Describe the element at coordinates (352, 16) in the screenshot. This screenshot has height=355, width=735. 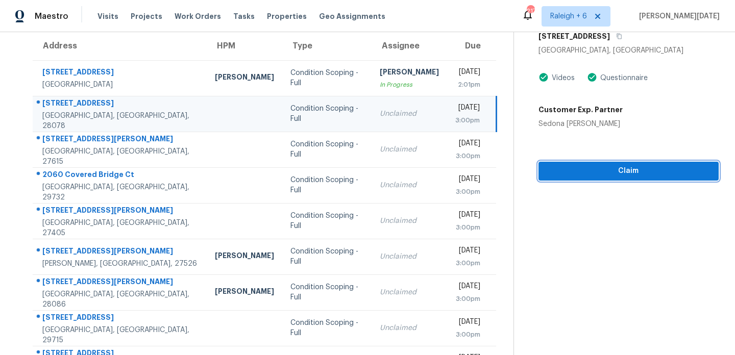
I see `span: Geo Assignments` at that location.